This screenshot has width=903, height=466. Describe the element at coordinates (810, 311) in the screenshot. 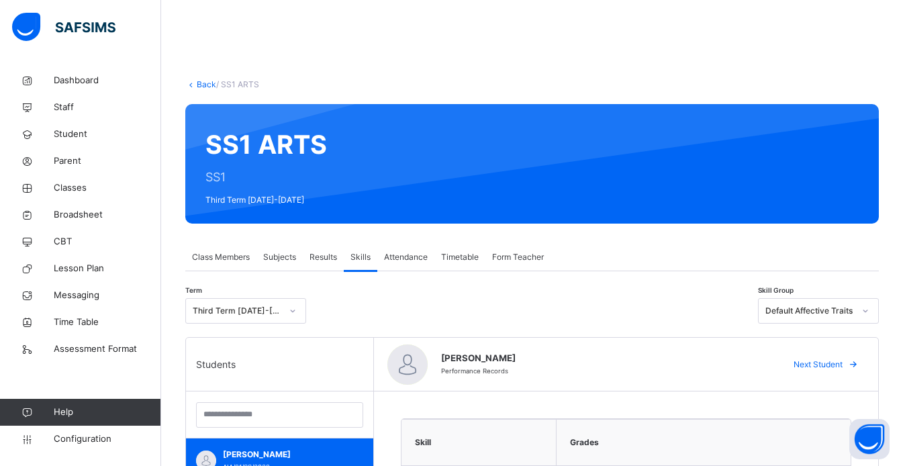

I see `div: Default Affective Traits` at that location.